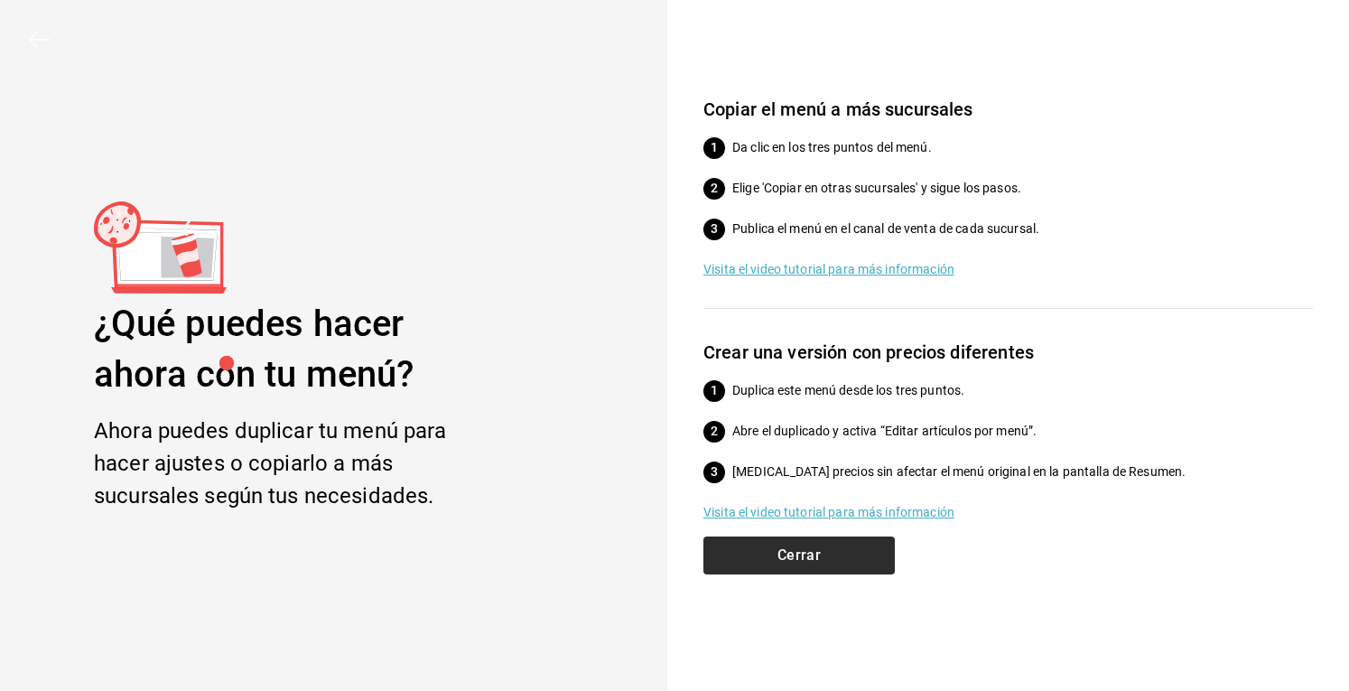  Describe the element at coordinates (1022, 147) in the screenshot. I see `p: Da clic en los tres puntos del menú.` at that location.